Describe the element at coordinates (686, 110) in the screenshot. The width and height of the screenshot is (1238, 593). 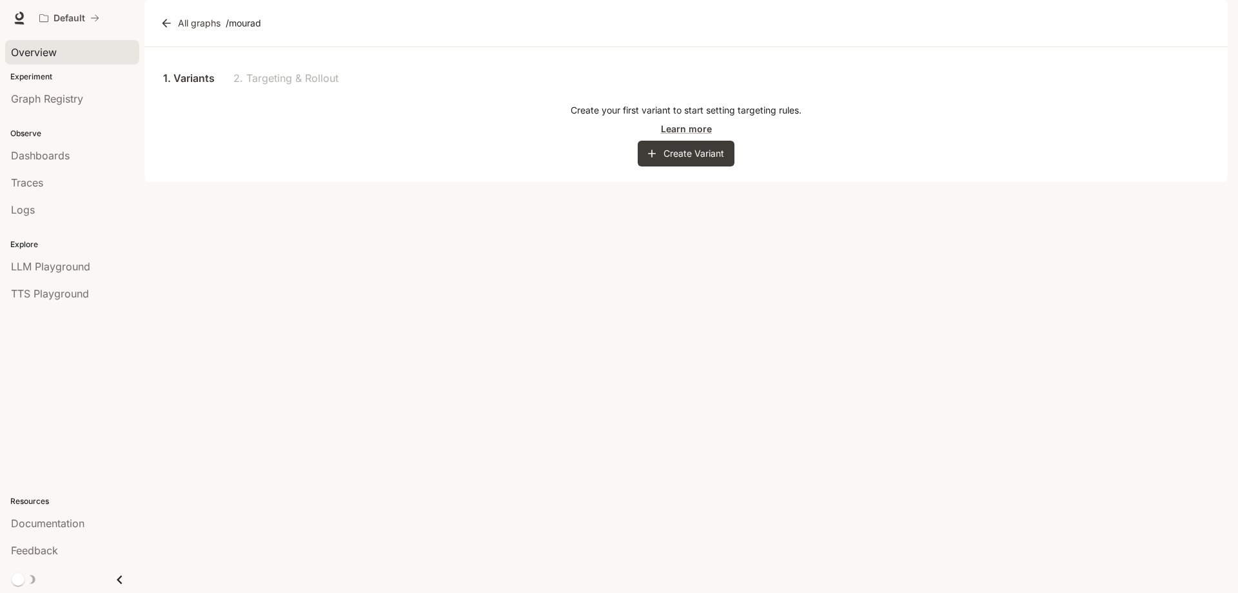
I see `p: Create your first variant to start setting targeting rules.` at that location.